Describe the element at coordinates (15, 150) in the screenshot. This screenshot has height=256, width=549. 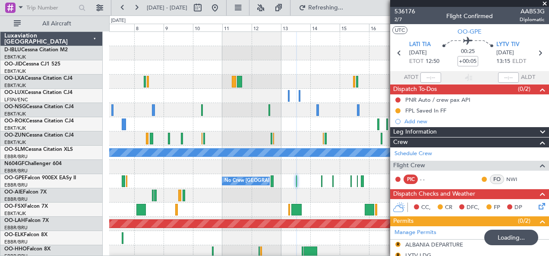
I see `span: OO-SLM` at that location.